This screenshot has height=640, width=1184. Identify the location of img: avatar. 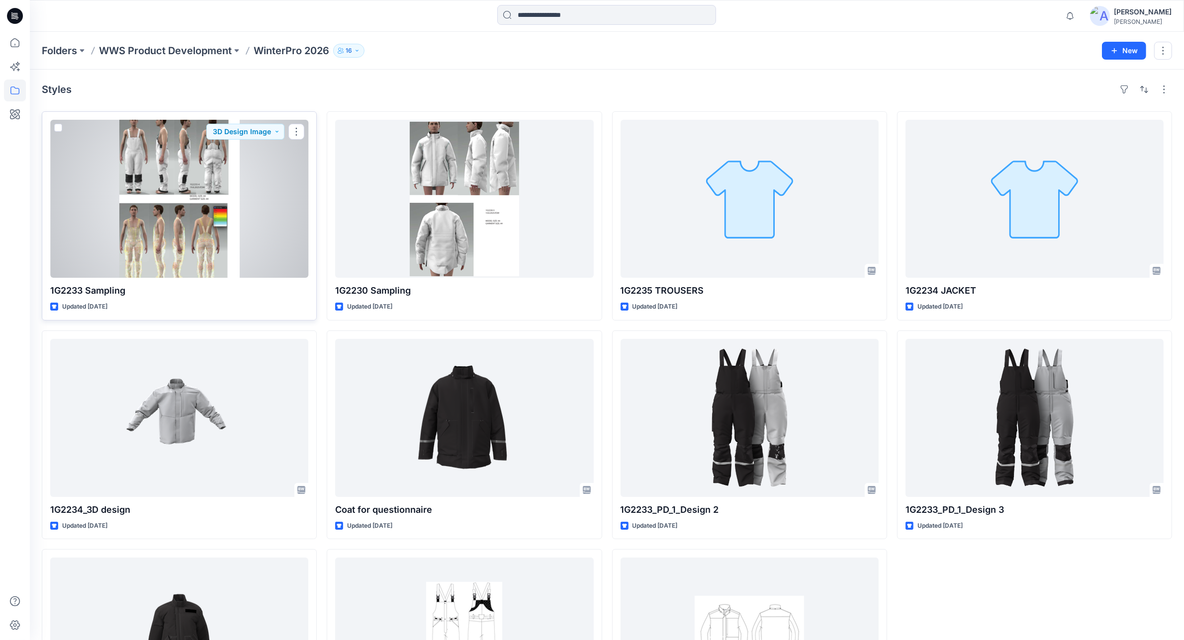
(1100, 16).